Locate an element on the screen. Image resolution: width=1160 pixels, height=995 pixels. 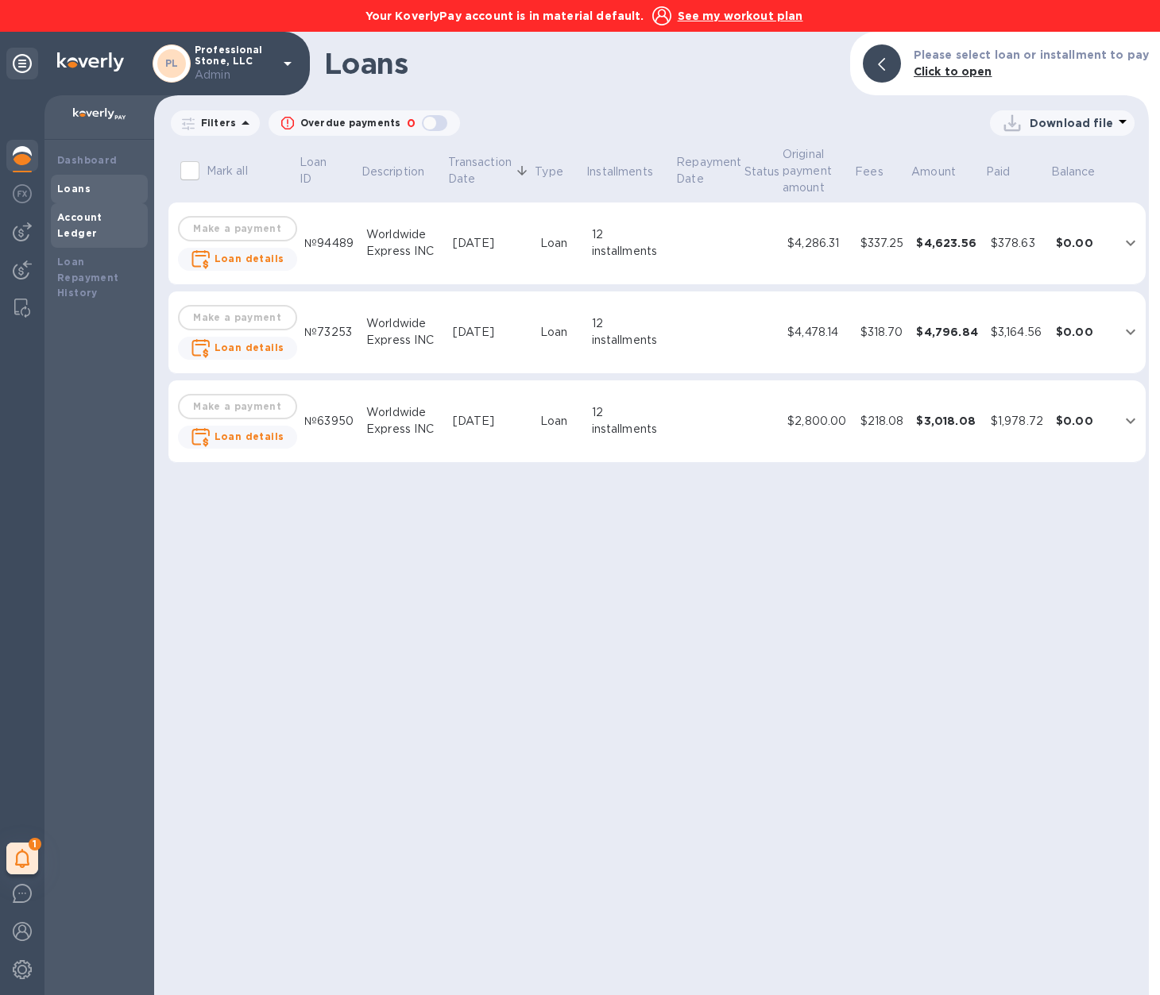
span: Installments is located at coordinates (630, 172).